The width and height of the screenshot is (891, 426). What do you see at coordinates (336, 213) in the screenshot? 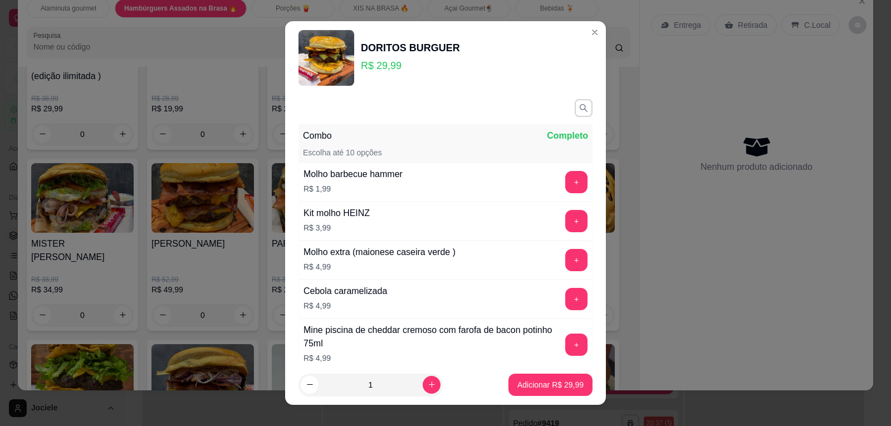
I see `div: Kit molho HEINZ` at bounding box center [336, 213].